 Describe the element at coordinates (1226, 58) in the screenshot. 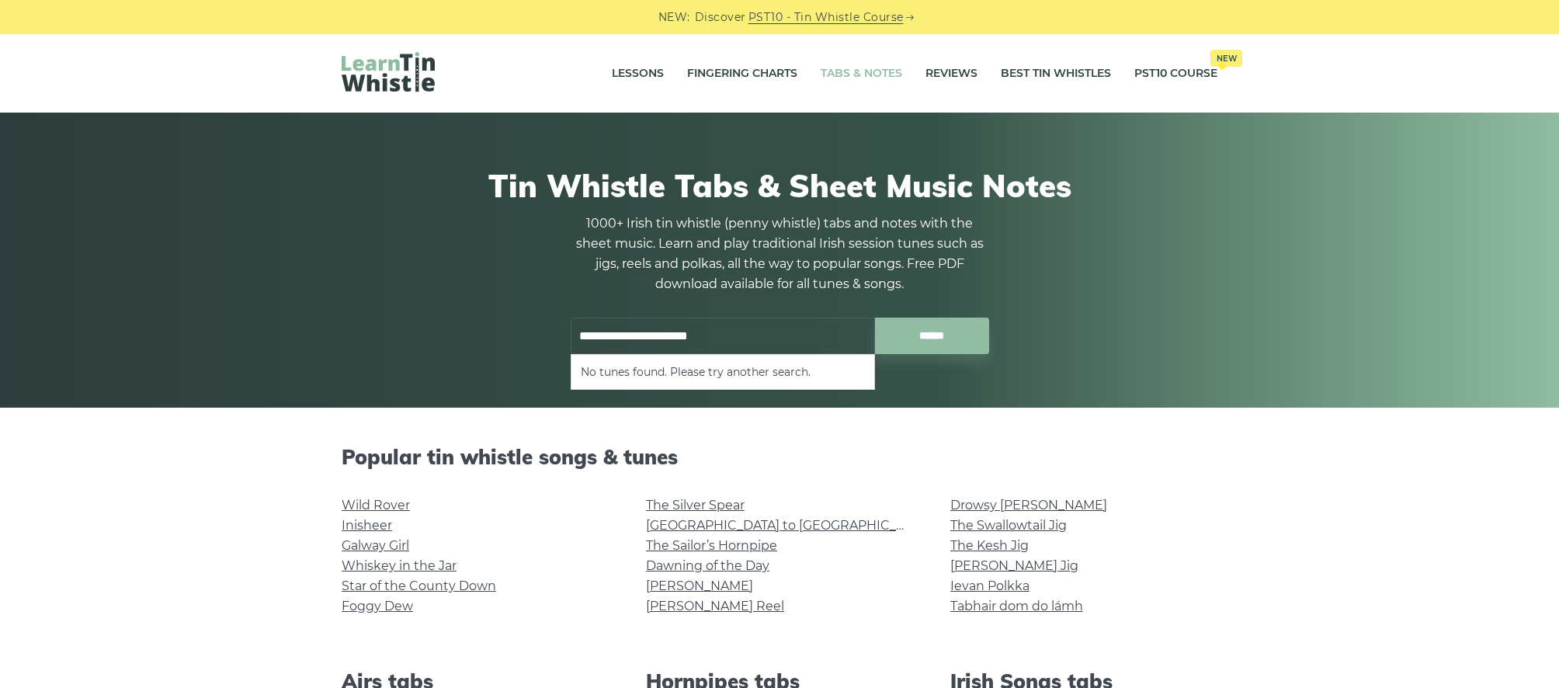

I see `span: New` at that location.